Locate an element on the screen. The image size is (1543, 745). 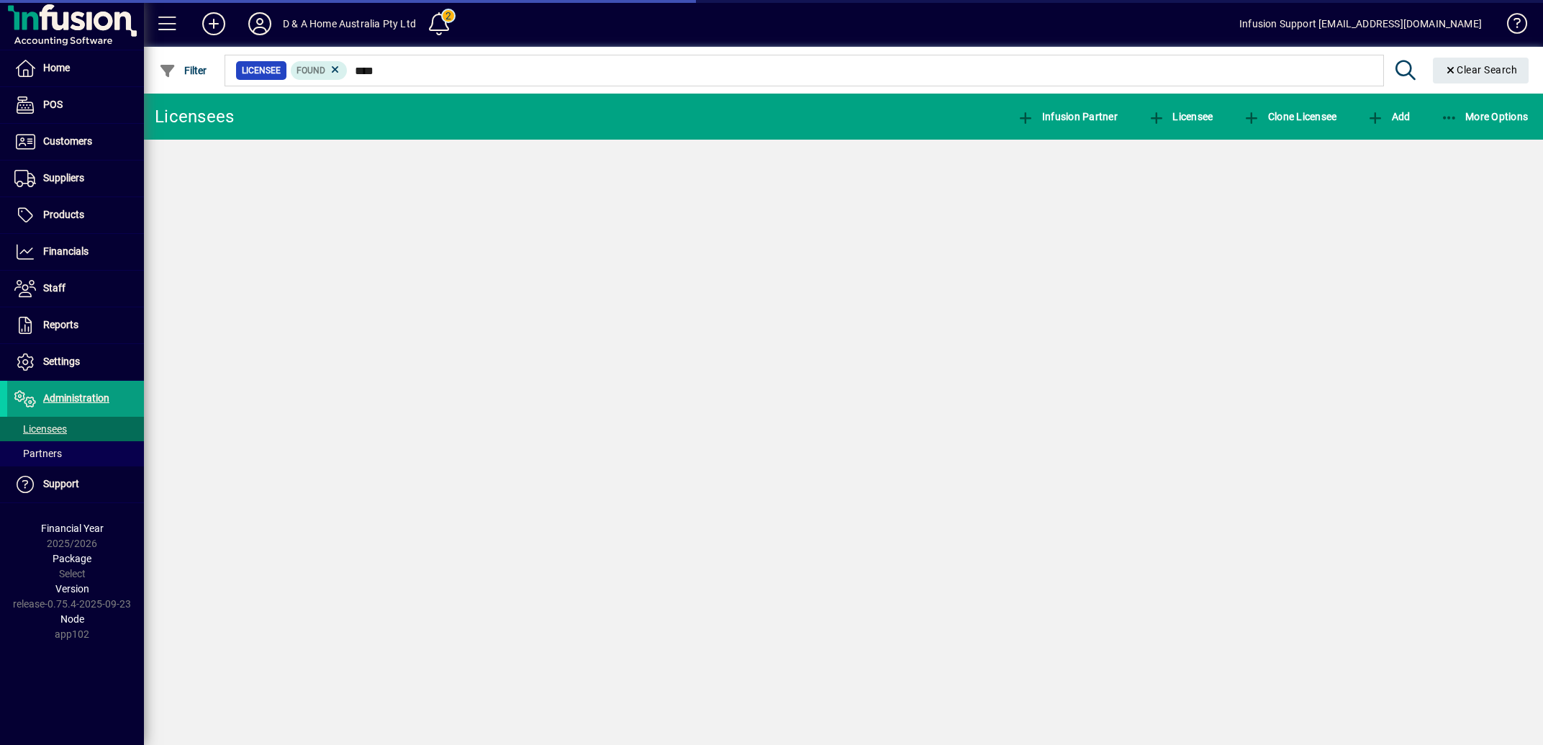
span: Licensees is located at coordinates (40, 429).